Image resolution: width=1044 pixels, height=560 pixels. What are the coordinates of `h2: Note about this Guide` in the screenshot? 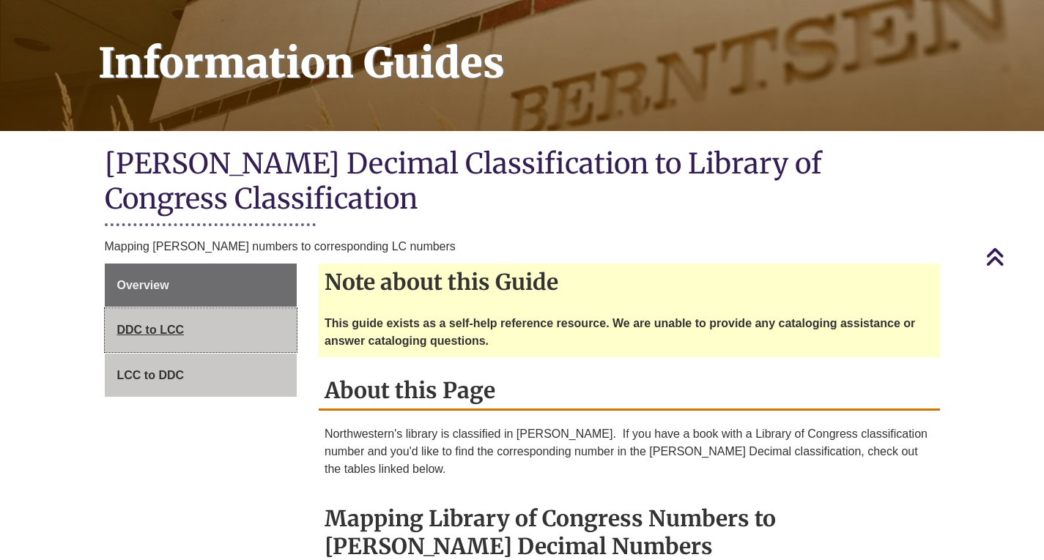 It's located at (629, 282).